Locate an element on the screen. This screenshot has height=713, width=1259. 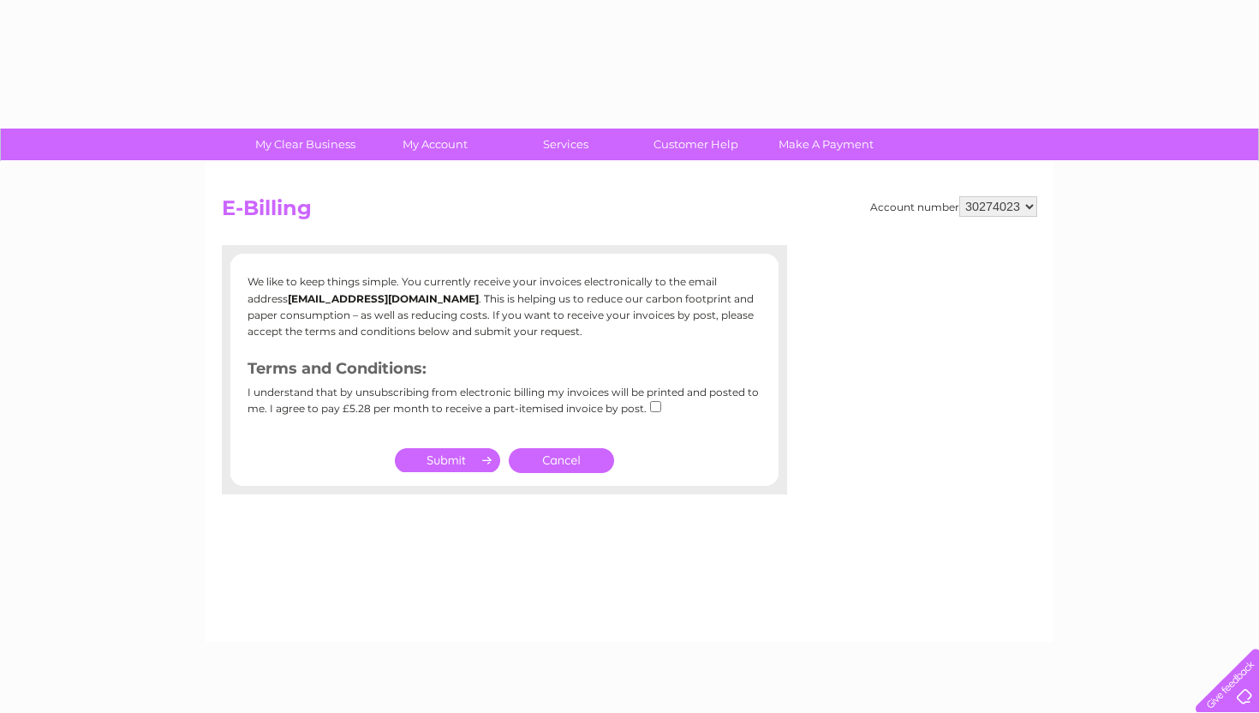
a: Services is located at coordinates (565, 144).